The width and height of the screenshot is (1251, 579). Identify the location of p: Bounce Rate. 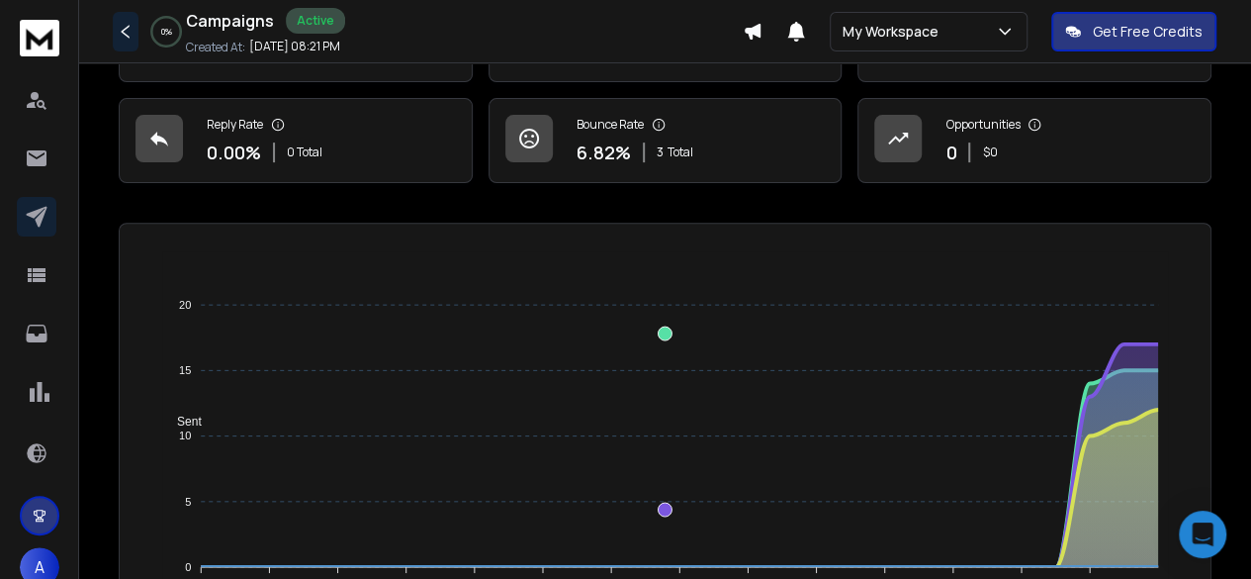
(610, 125).